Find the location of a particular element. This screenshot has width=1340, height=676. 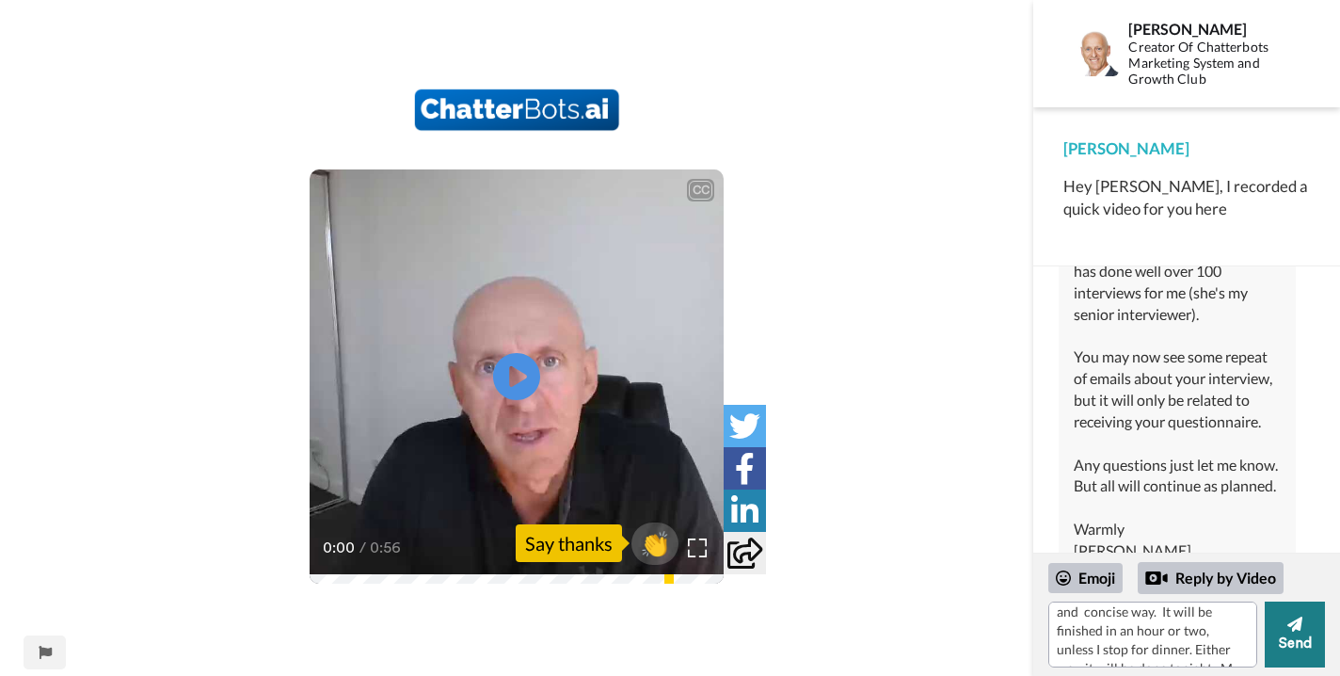

span: 0:00 is located at coordinates (339, 548).